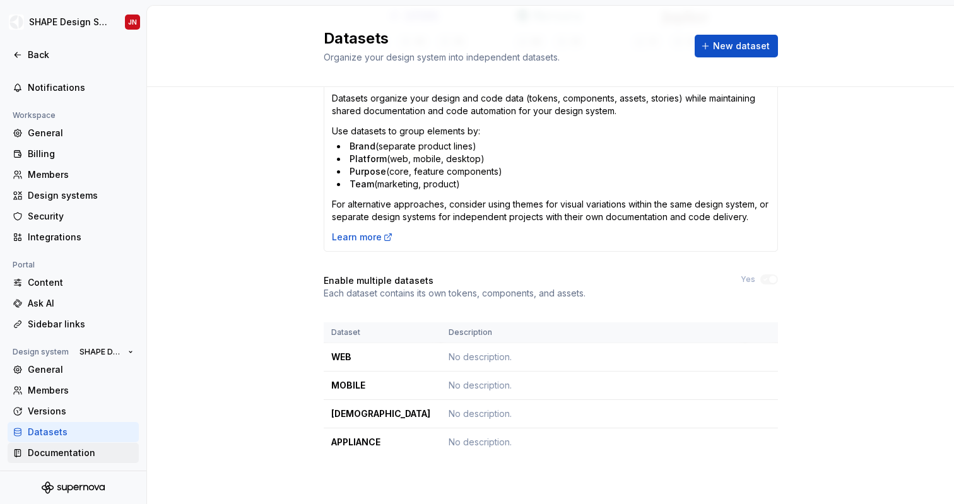 The height and width of the screenshot is (504, 954). What do you see at coordinates (73, 154) in the screenshot?
I see `a: Billing` at bounding box center [73, 154].